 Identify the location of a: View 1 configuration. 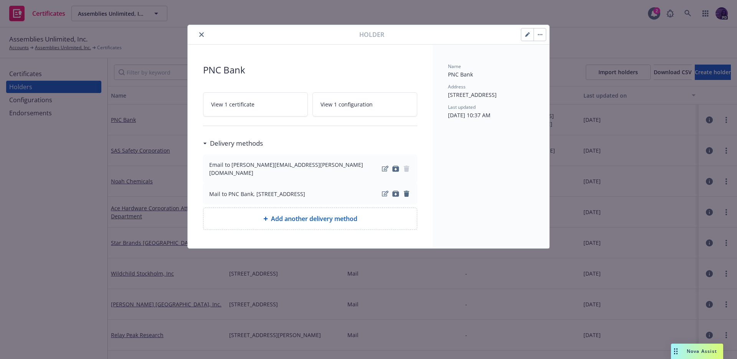
(365, 104).